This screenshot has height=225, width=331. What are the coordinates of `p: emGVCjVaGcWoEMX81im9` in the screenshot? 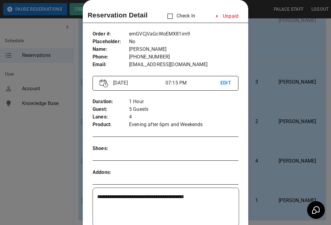 It's located at (183, 34).